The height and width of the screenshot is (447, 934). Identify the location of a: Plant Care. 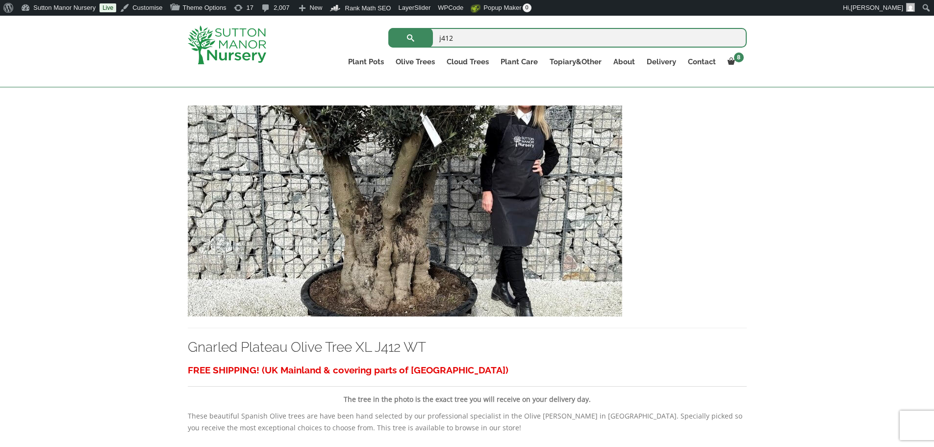
(519, 62).